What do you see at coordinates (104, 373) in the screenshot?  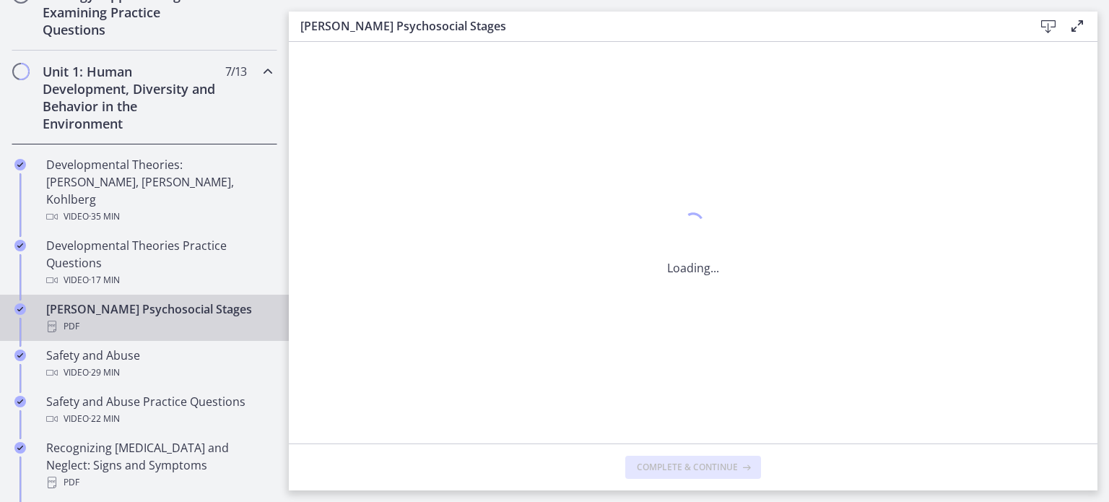 I see `span: · 29 min` at bounding box center [104, 373].